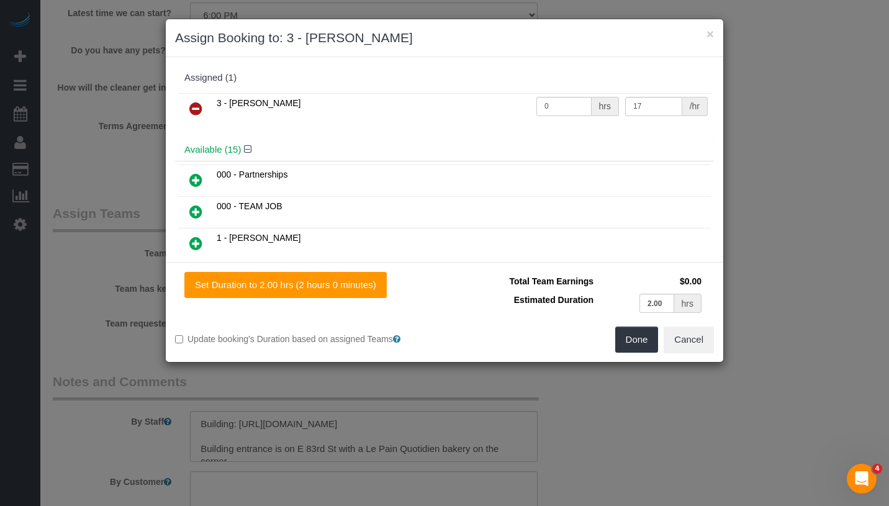 The width and height of the screenshot is (889, 506). I want to click on span: 4, so click(877, 469).